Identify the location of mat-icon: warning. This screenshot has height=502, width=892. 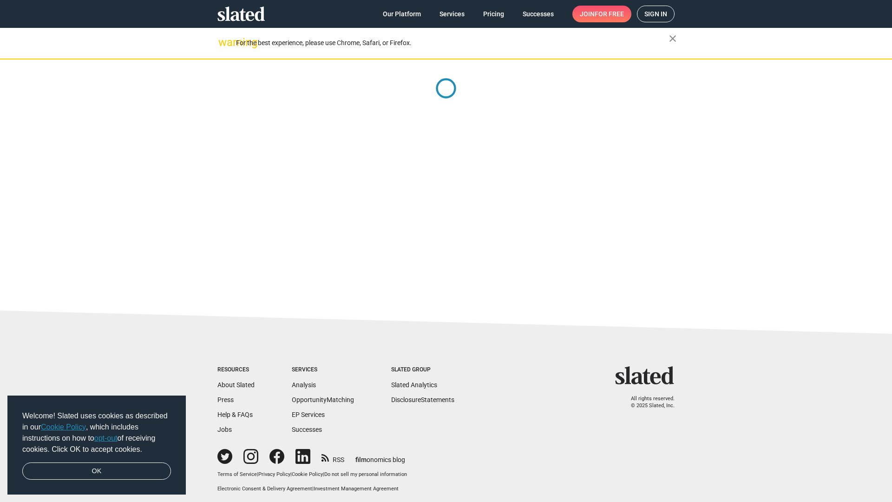
(224, 42).